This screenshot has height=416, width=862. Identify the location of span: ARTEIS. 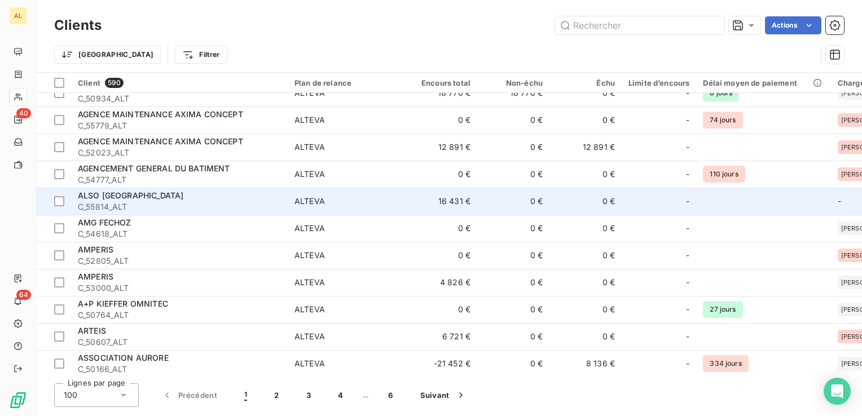
(92, 331).